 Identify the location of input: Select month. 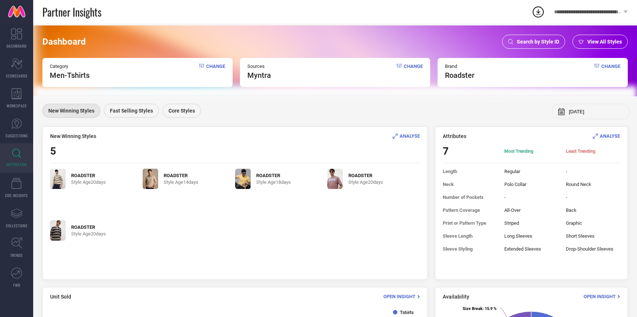
(597, 111).